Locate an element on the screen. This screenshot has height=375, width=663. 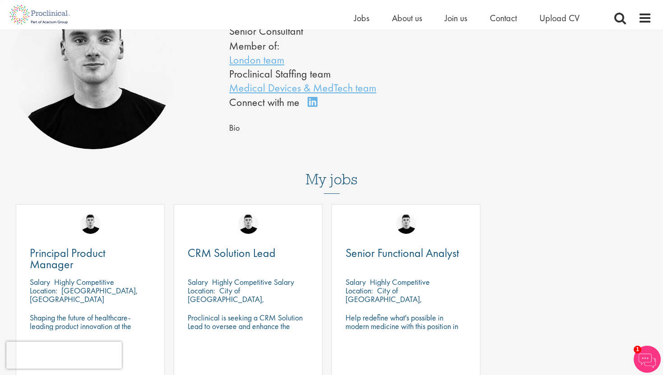
span: About us is located at coordinates (407, 18).